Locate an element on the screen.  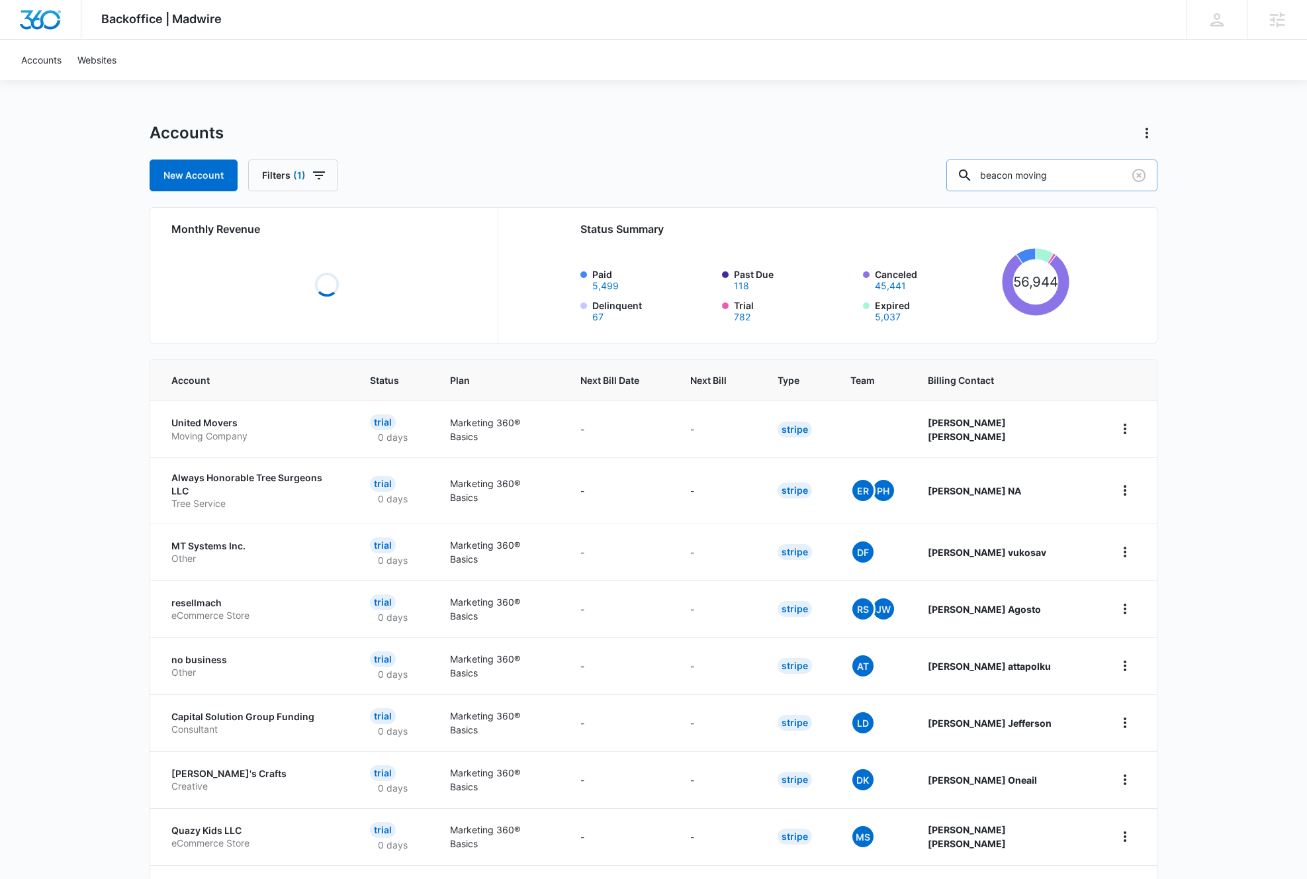
p: Moving Company is located at coordinates (255, 436).